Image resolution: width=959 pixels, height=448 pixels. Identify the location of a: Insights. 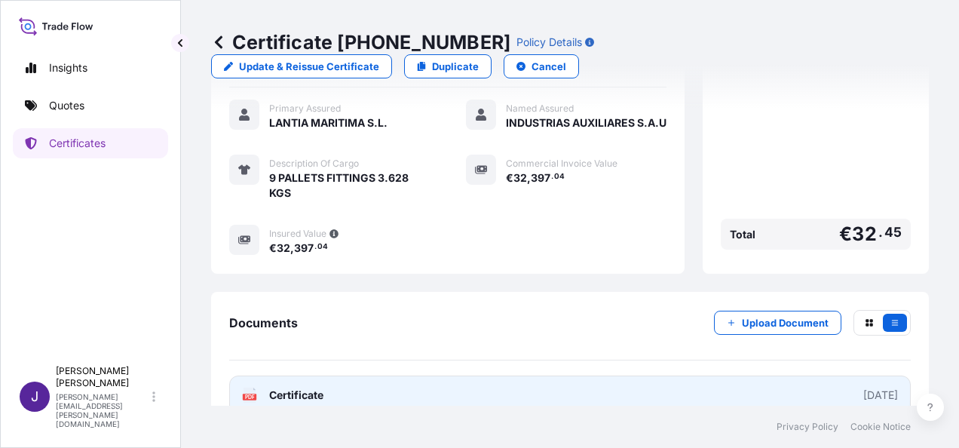
(90, 68).